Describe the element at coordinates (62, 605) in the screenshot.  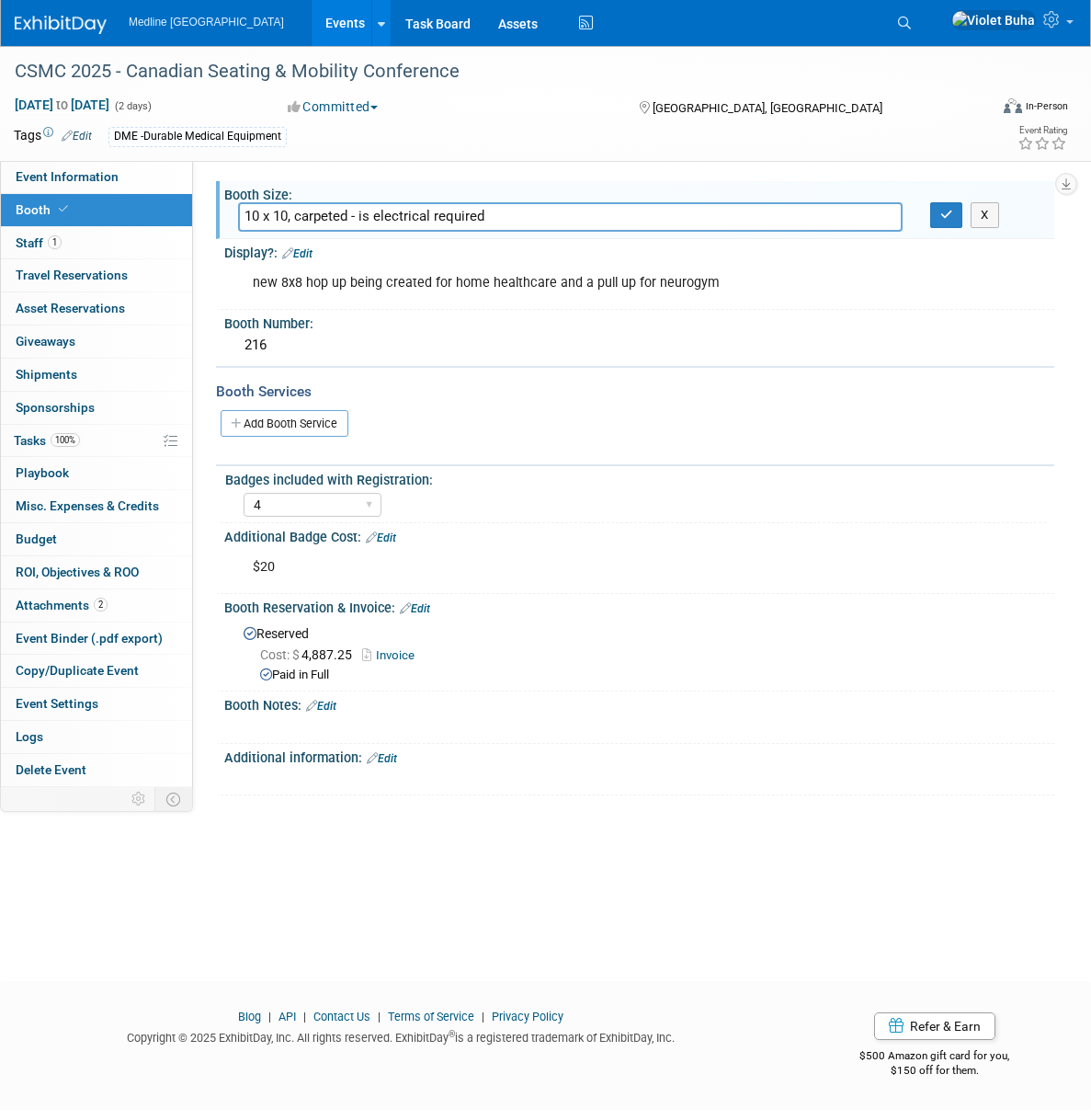
I see `span: Attachments` at that location.